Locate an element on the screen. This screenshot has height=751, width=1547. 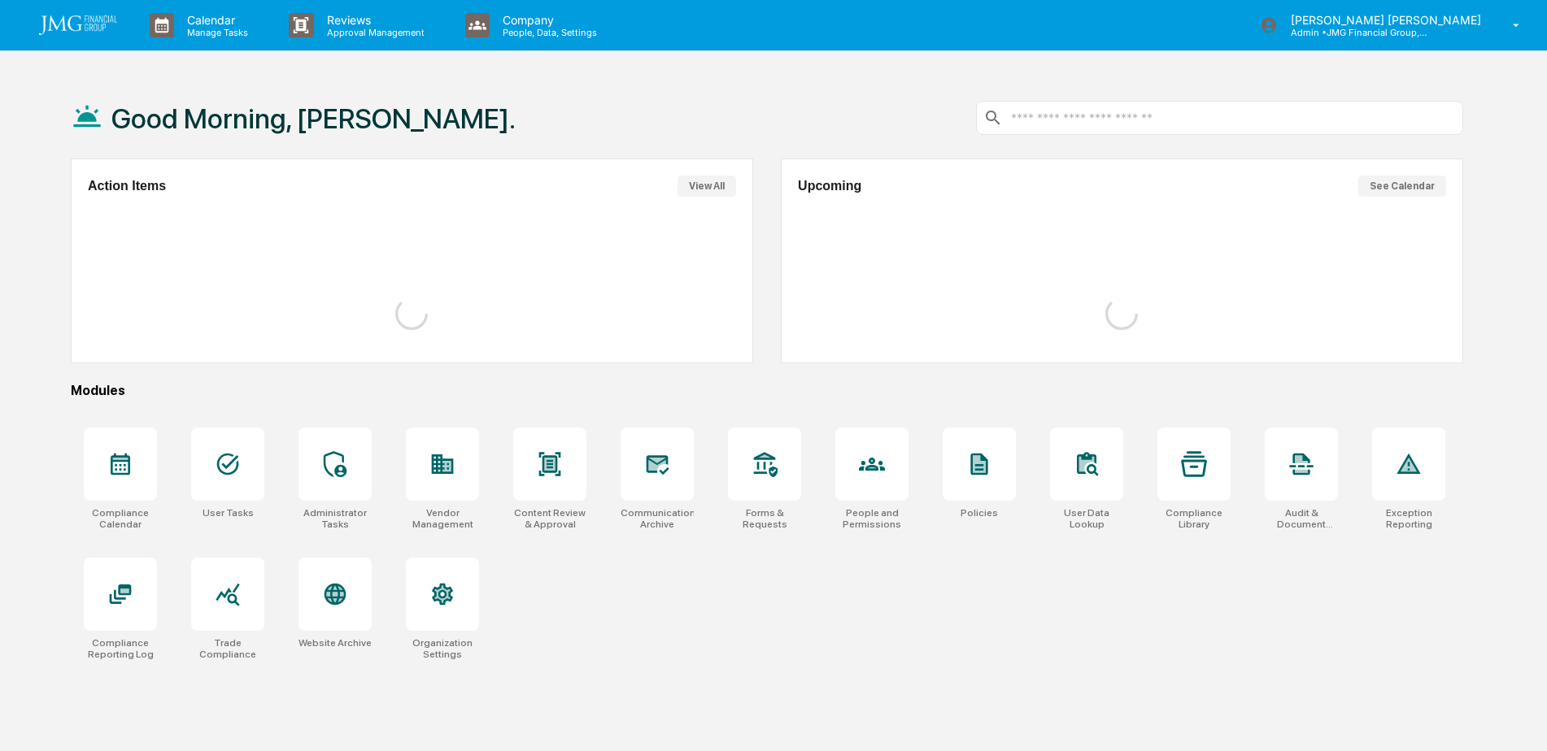
div: Compliance Reporting Log is located at coordinates (120, 649).